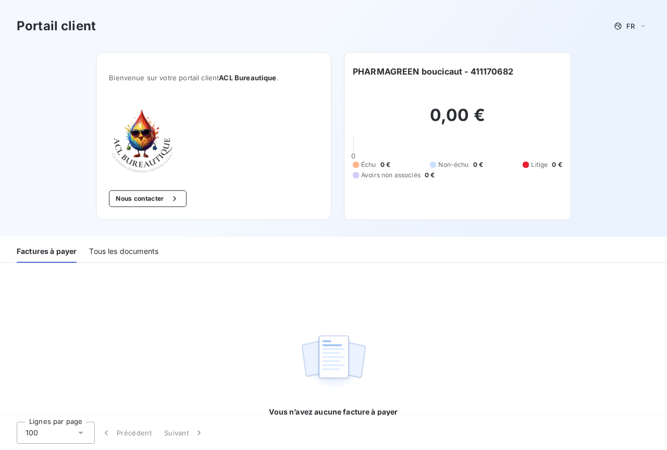 This screenshot has width=667, height=450. Describe the element at coordinates (214, 78) in the screenshot. I see `span: Bienvenue sur votre portail client .` at that location.